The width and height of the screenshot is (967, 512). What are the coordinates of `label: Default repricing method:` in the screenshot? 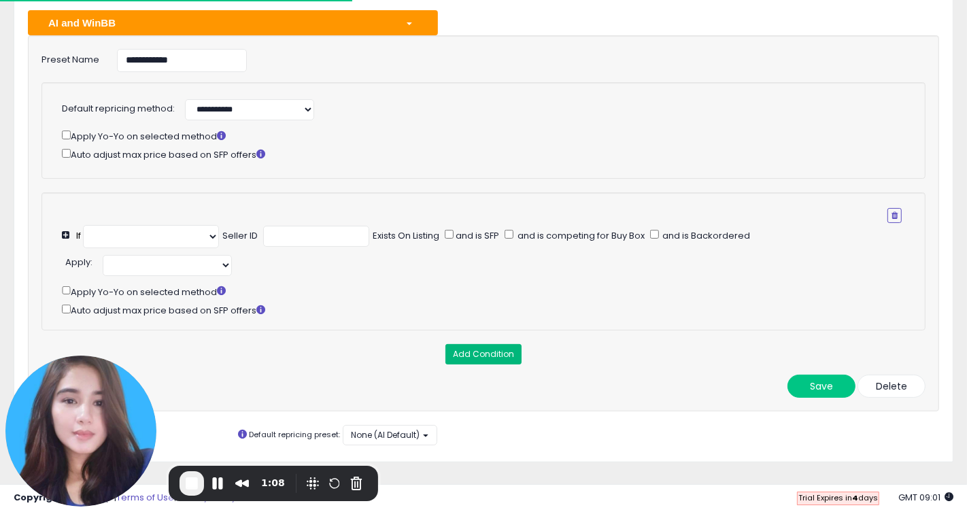 It's located at (118, 109).